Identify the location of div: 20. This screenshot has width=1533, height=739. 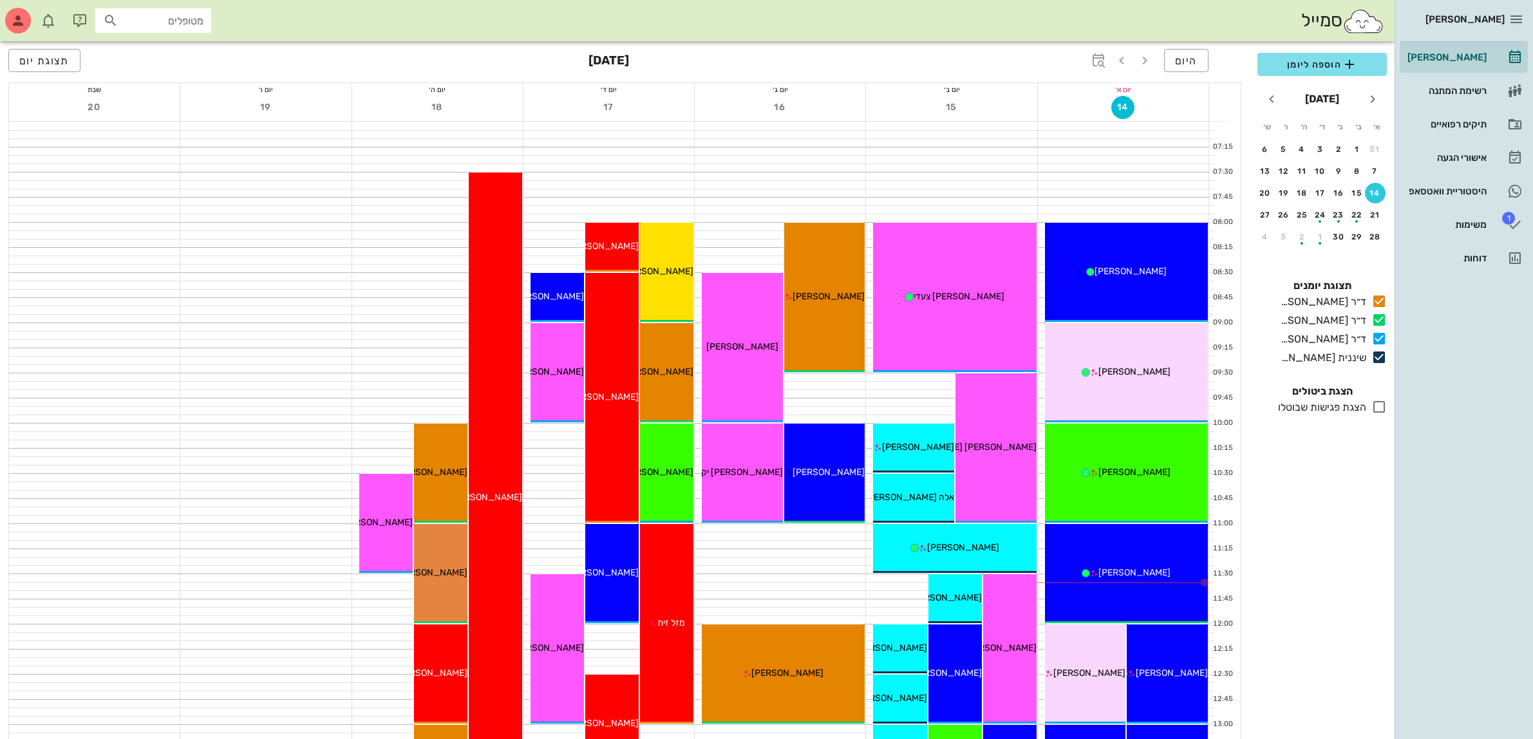
(1265, 193).